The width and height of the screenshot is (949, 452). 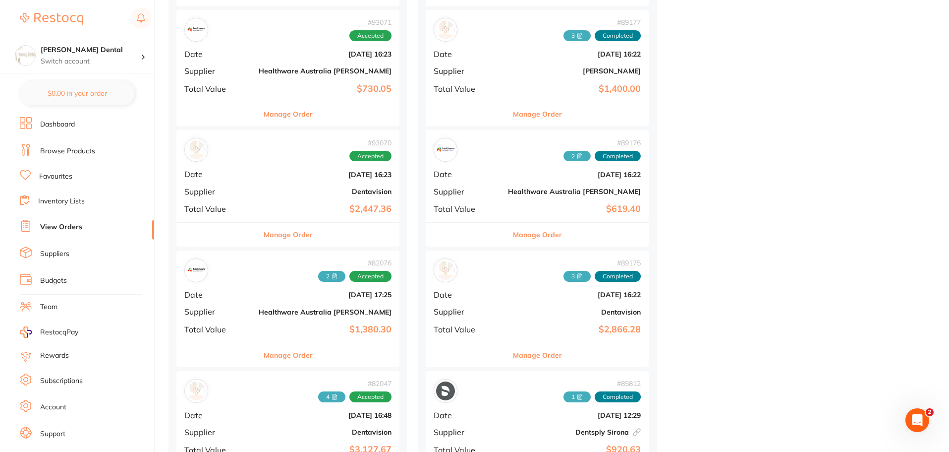 What do you see at coordinates (575, 432) in the screenshot?
I see `b: Dentsply Sirona` at bounding box center [575, 432].